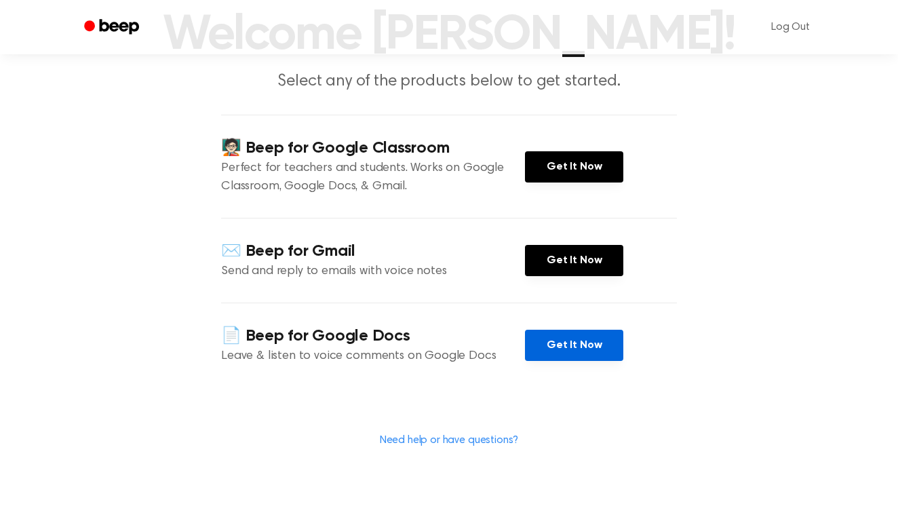 Image resolution: width=898 pixels, height=517 pixels. I want to click on h4: 📄 Beep for Google Docs, so click(373, 336).